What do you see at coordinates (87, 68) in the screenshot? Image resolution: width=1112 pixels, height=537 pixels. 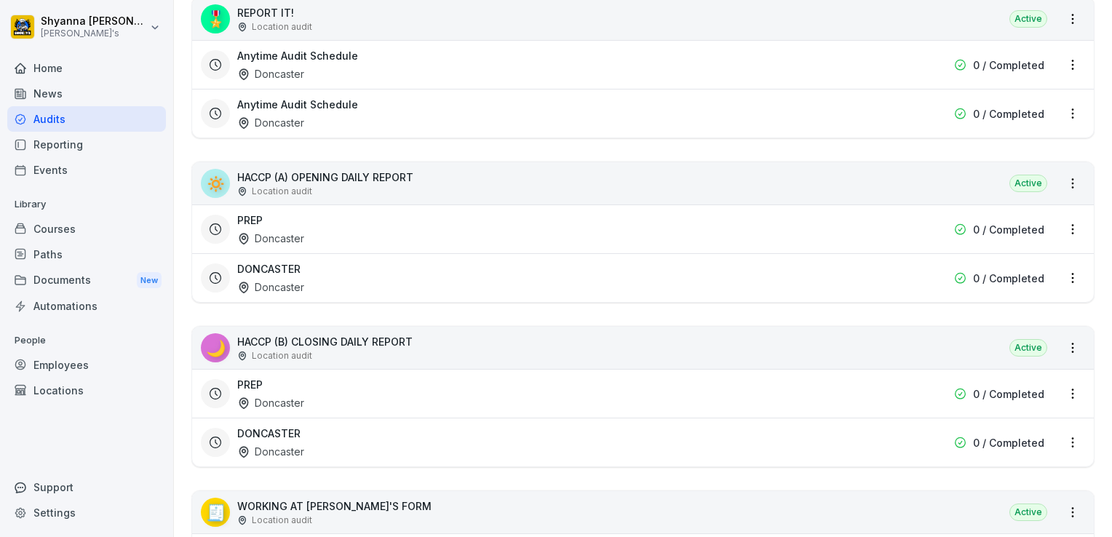 I see `a: Home` at bounding box center [87, 68].